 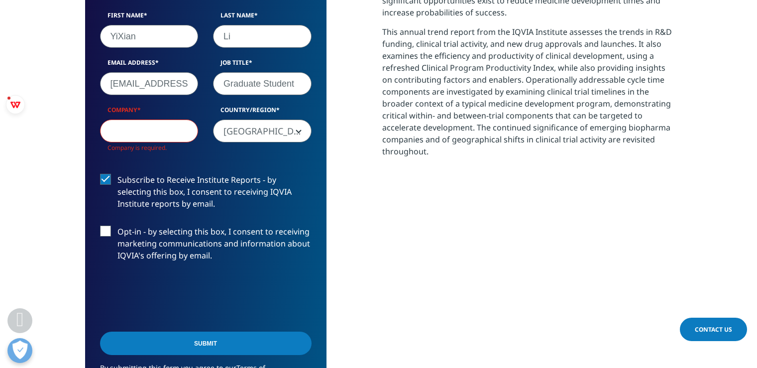 I want to click on label: Job Title, so click(x=262, y=65).